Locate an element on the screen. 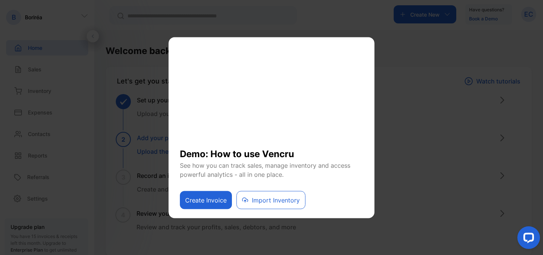 This screenshot has height=255, width=543. button: Import Inventory is located at coordinates (271, 199).